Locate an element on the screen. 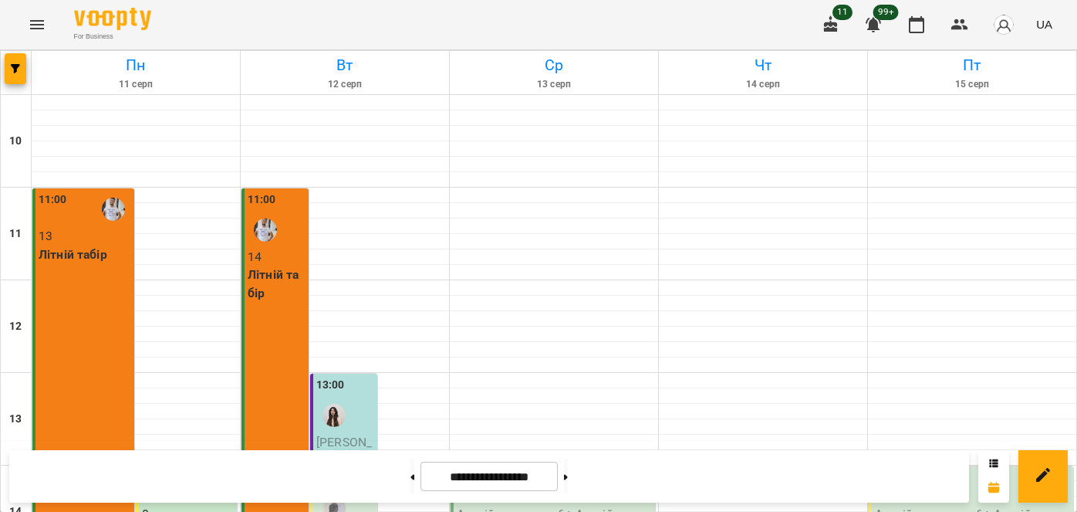 The image size is (1077, 512). div: Мелікова Афруза is located at coordinates (334, 415).